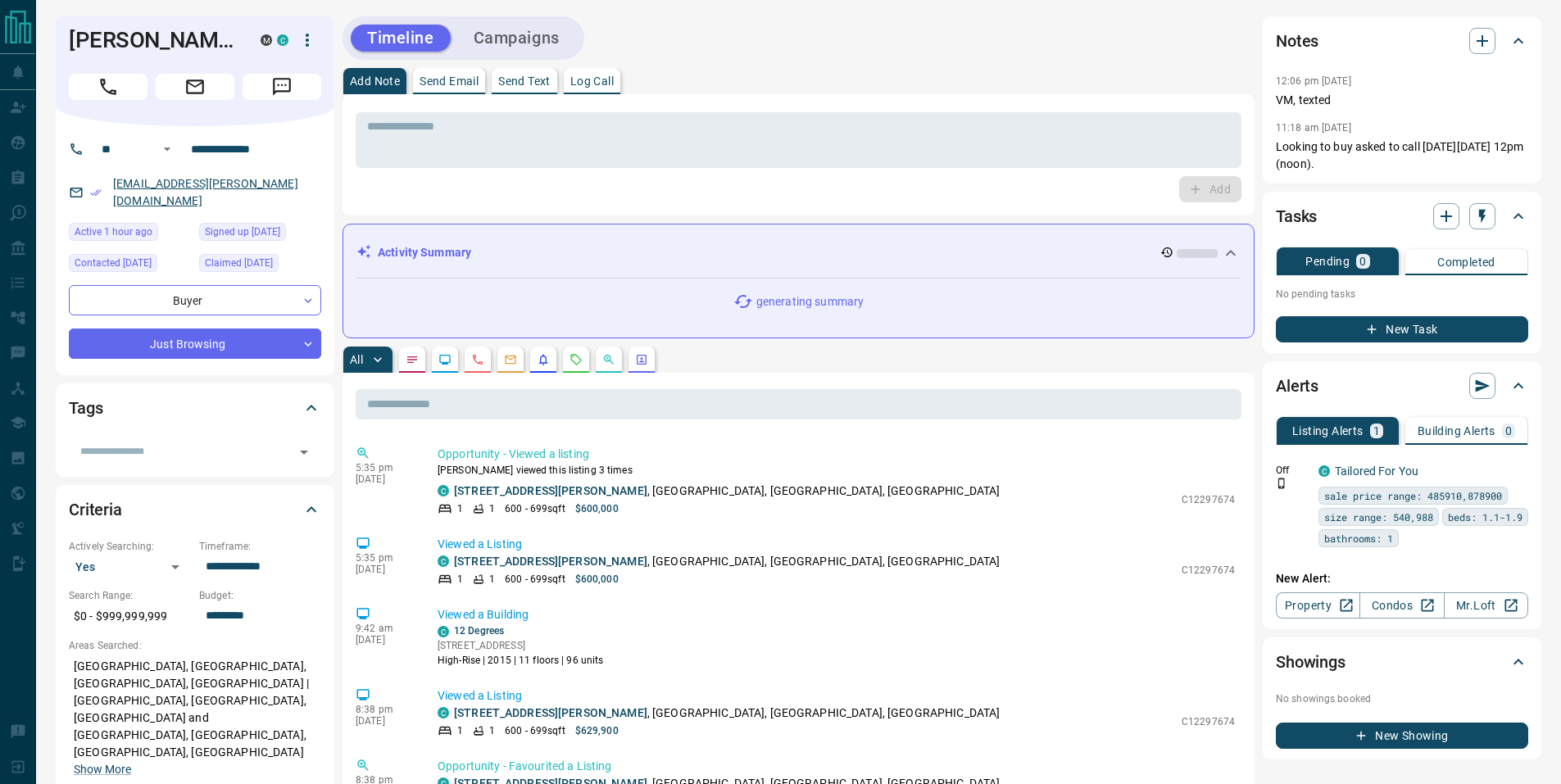 This screenshot has height=784, width=1561. I want to click on svg: Lead Browsing Activity, so click(445, 360).